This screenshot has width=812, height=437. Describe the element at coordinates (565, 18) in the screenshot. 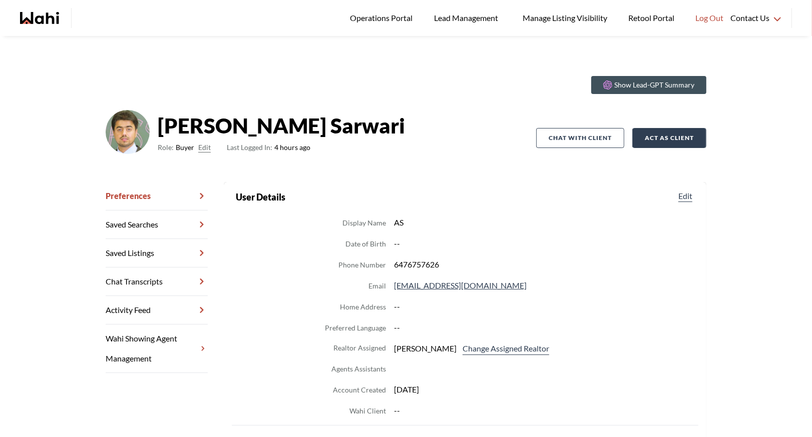

I see `span: Manage Listing Visibility` at that location.